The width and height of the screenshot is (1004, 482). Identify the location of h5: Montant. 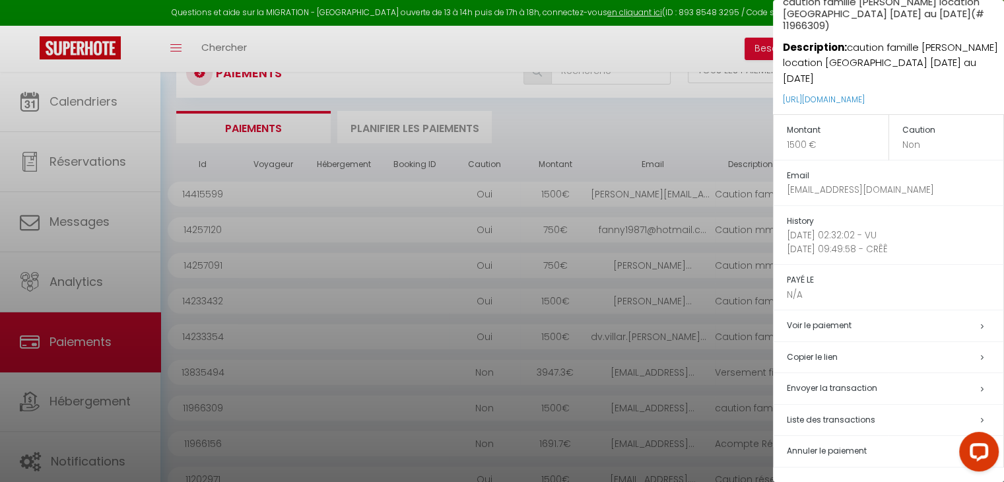
(838, 130).